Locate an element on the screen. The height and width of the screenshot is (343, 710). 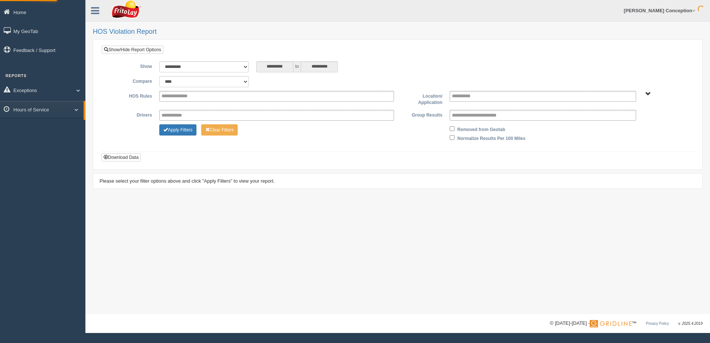
label: Show is located at coordinates (131, 66).